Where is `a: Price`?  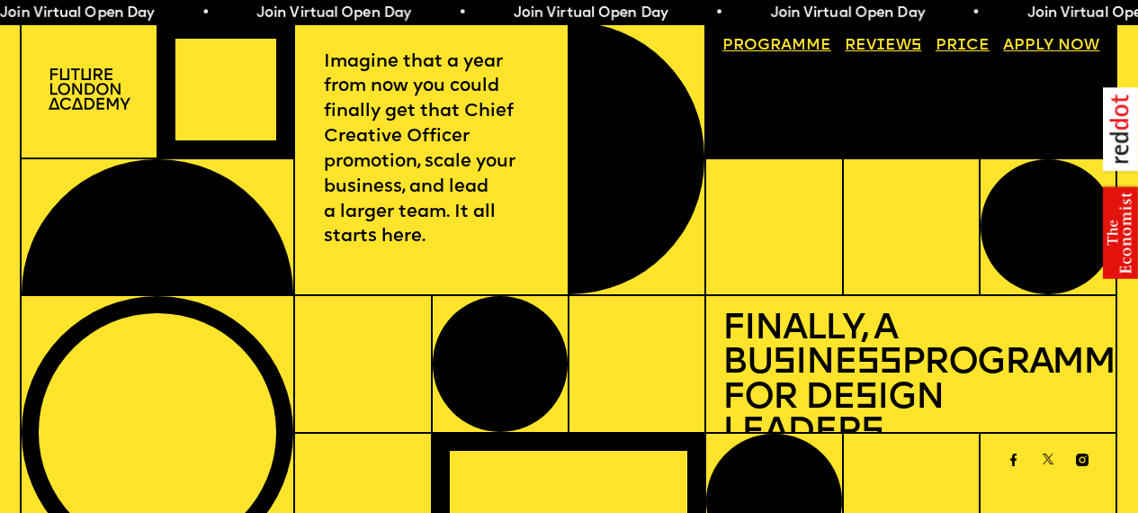 a: Price is located at coordinates (962, 45).